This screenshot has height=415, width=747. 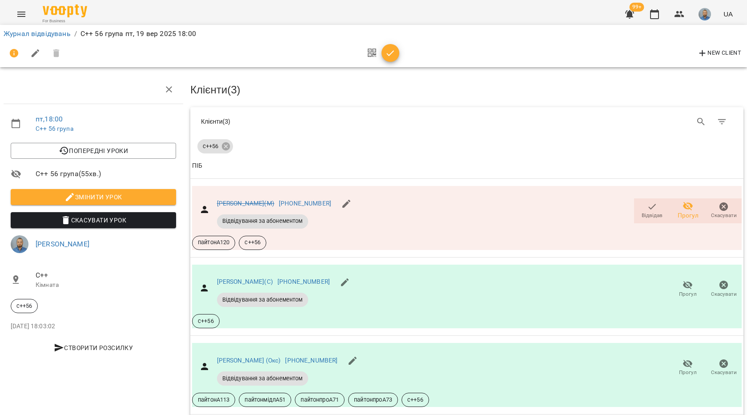 What do you see at coordinates (138, 34) in the screenshot?
I see `p: C++ 56 група пт, 19 вер 2025 18:00` at bounding box center [138, 34].